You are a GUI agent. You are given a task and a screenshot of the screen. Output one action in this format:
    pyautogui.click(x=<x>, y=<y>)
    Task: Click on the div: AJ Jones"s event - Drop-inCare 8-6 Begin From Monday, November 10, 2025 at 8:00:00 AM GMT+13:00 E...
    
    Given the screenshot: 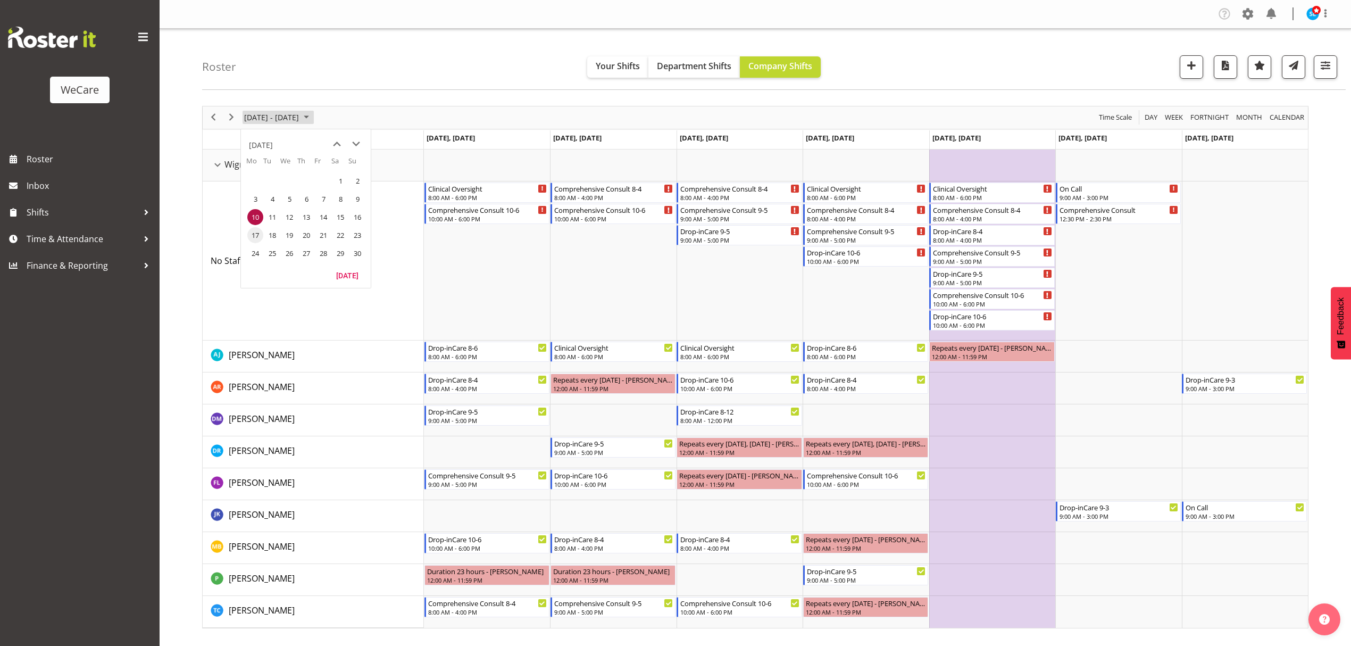 What is the action you would take?
    pyautogui.click(x=487, y=352)
    